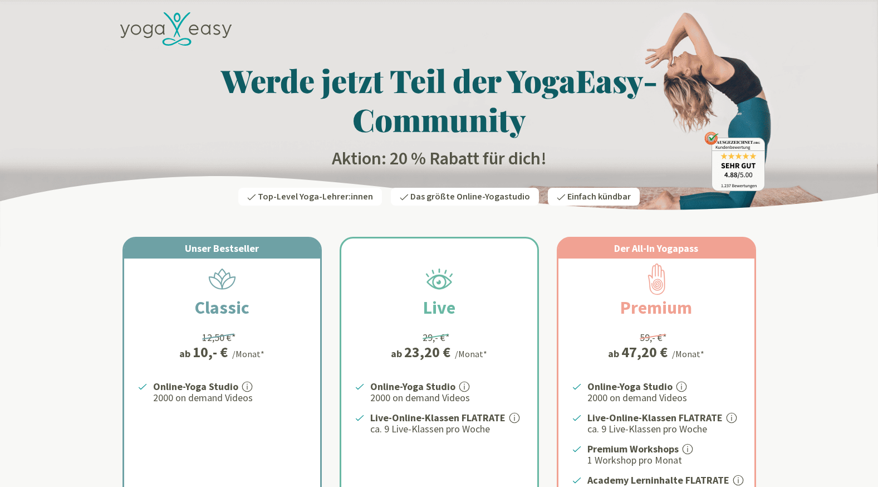  Describe the element at coordinates (599, 197) in the screenshot. I see `span: Einfach kündbar` at that location.